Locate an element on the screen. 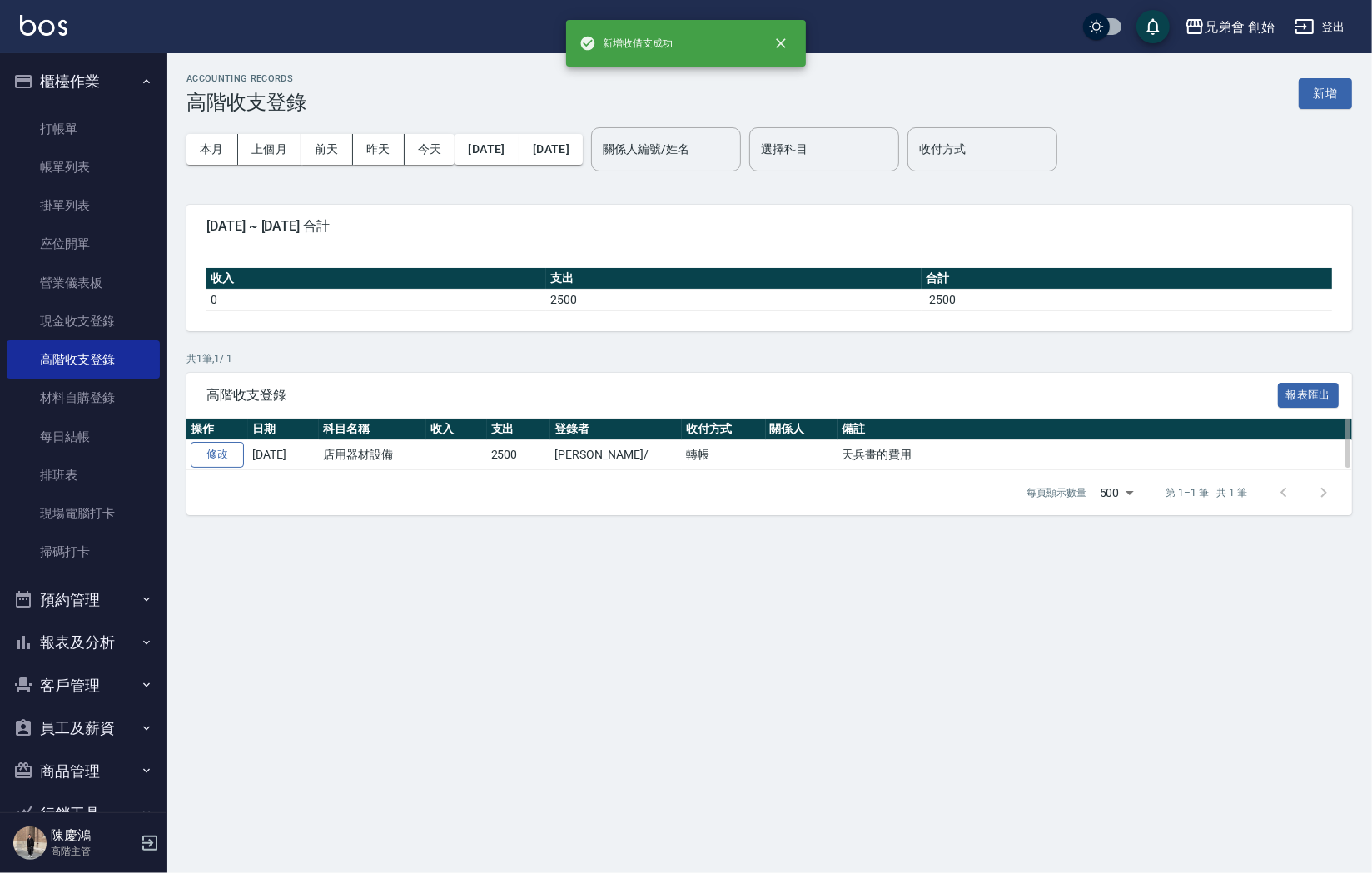  button: 昨天 is located at coordinates (379, 149).